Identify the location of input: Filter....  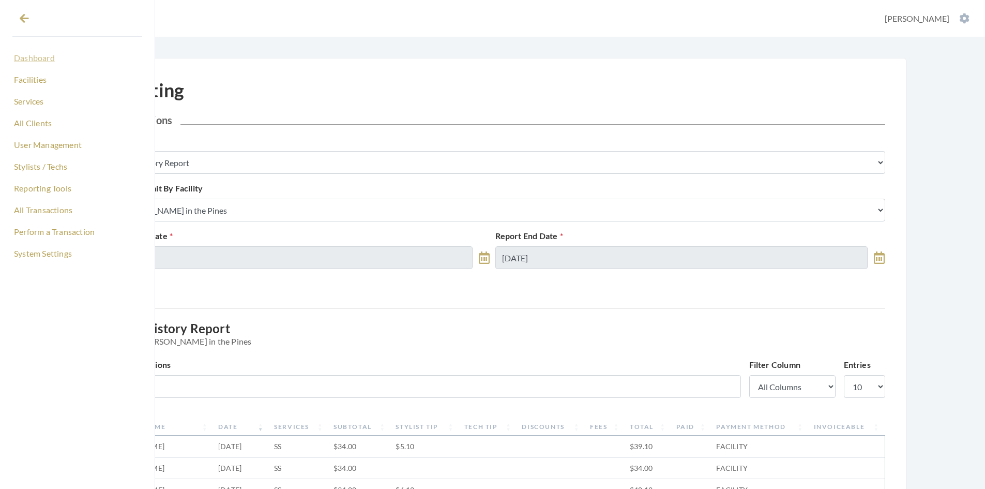
(420, 386).